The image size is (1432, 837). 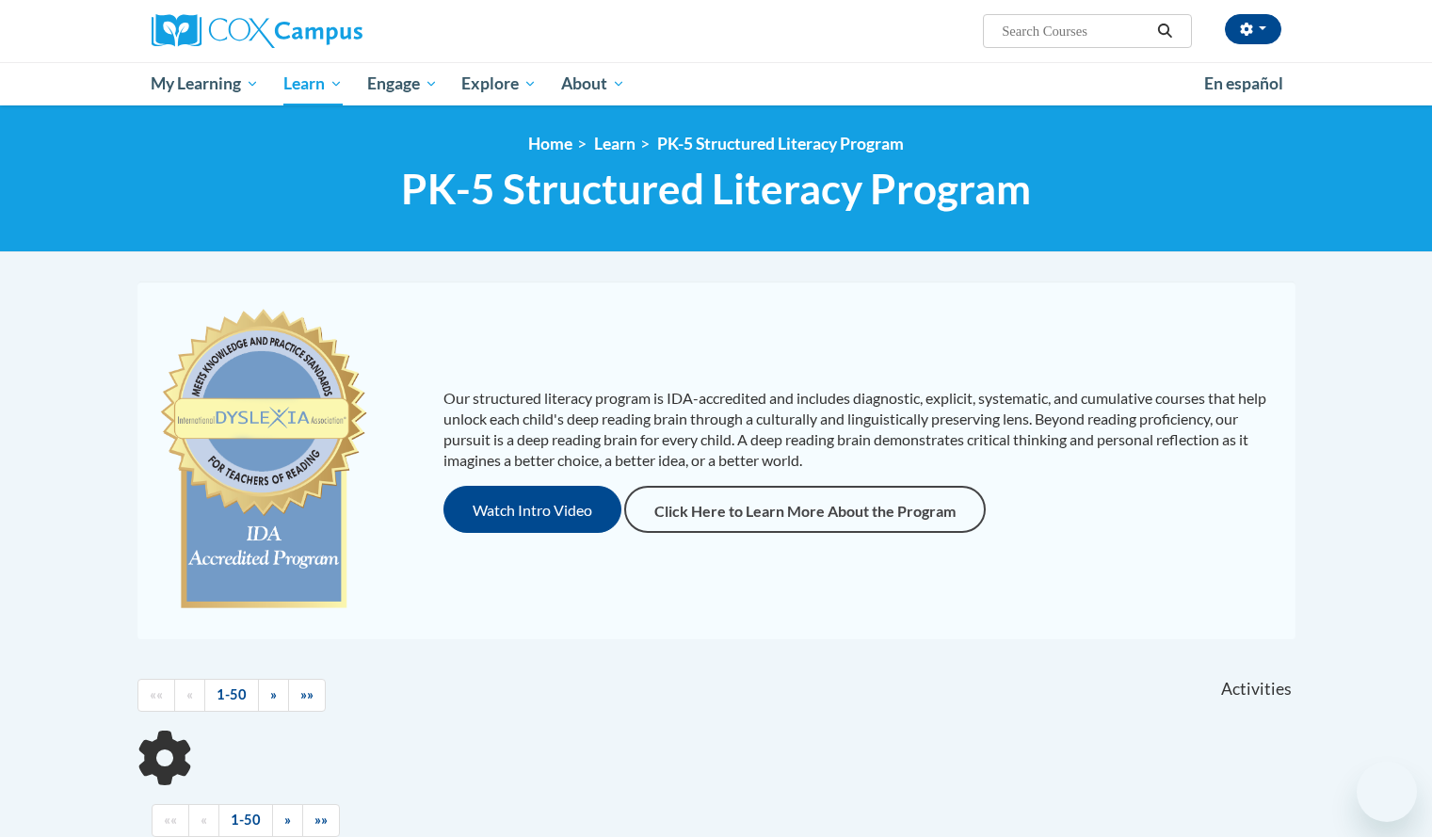 What do you see at coordinates (1244, 83) in the screenshot?
I see `span: En español` at bounding box center [1244, 83].